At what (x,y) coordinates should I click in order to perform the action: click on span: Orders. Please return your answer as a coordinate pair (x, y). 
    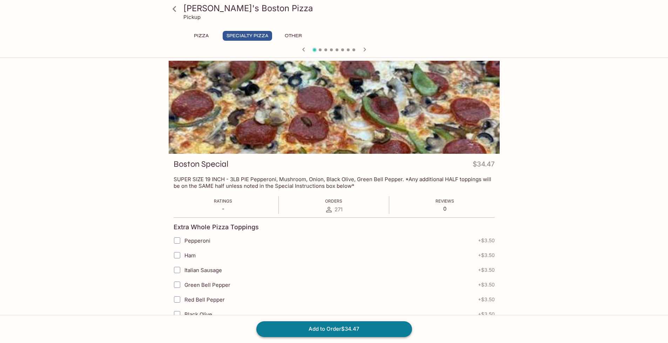
    Looking at the image, I should click on (334, 201).